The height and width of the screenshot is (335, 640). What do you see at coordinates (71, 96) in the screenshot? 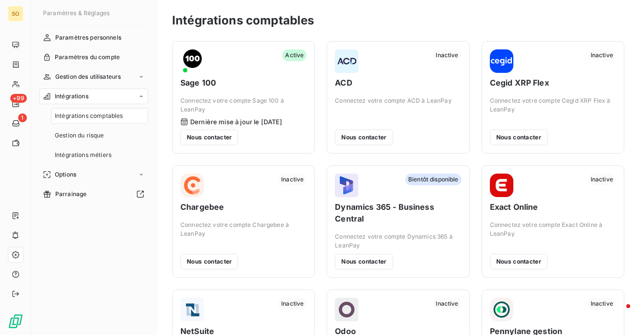
I see `span: Intégrations` at bounding box center [71, 96].